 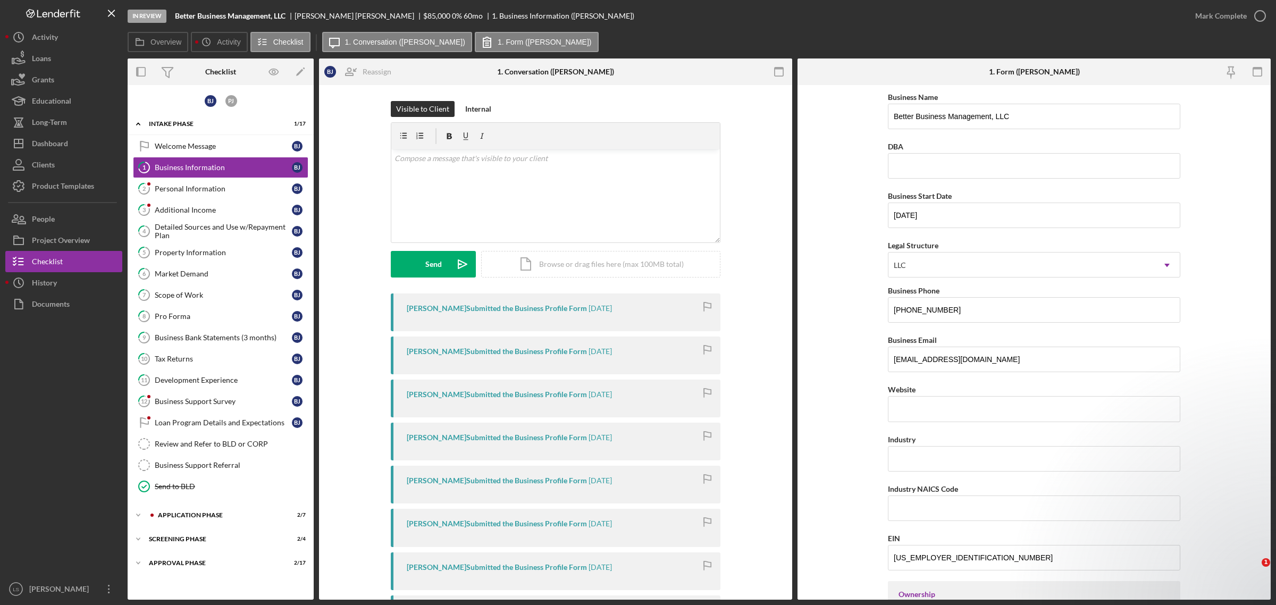 I want to click on button: People, so click(x=64, y=219).